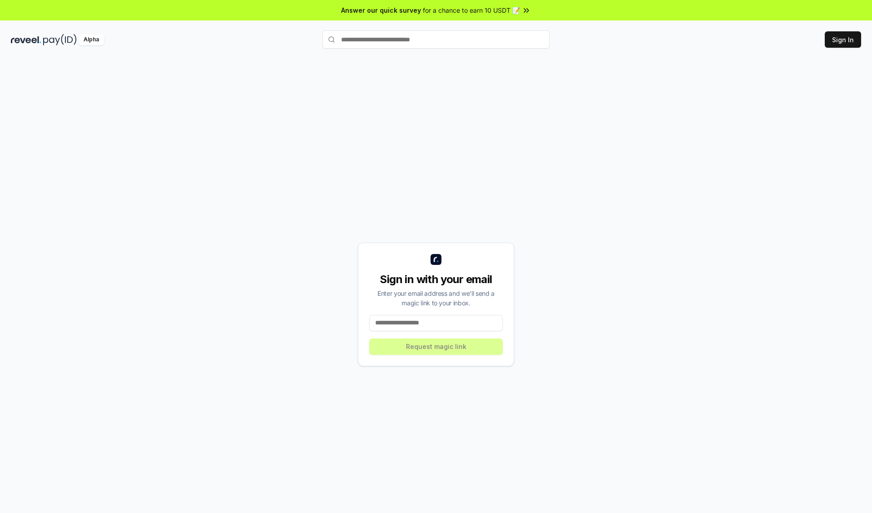  I want to click on button: Sign In, so click(843, 40).